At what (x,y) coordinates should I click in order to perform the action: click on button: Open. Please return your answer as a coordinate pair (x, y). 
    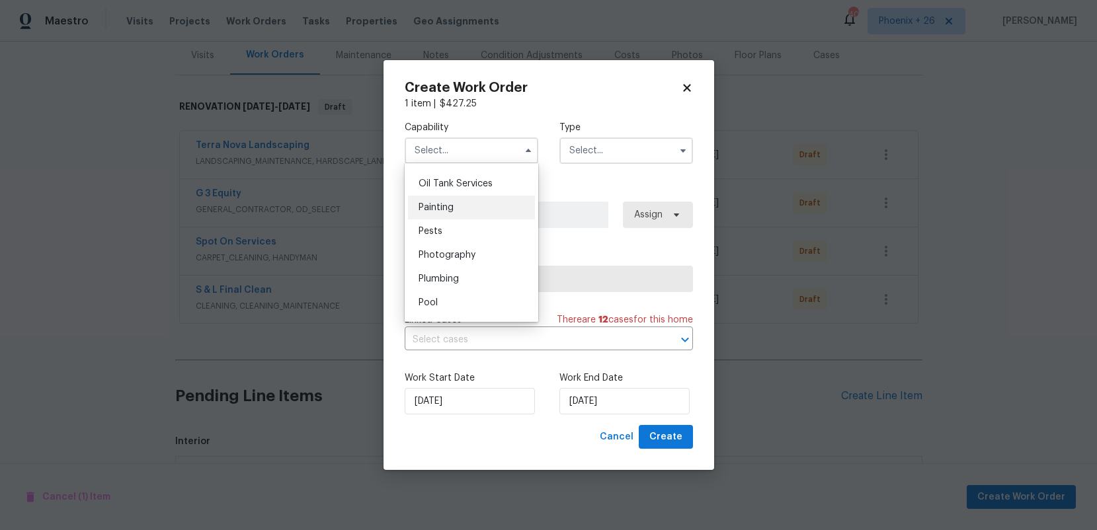
    Looking at the image, I should click on (685, 340).